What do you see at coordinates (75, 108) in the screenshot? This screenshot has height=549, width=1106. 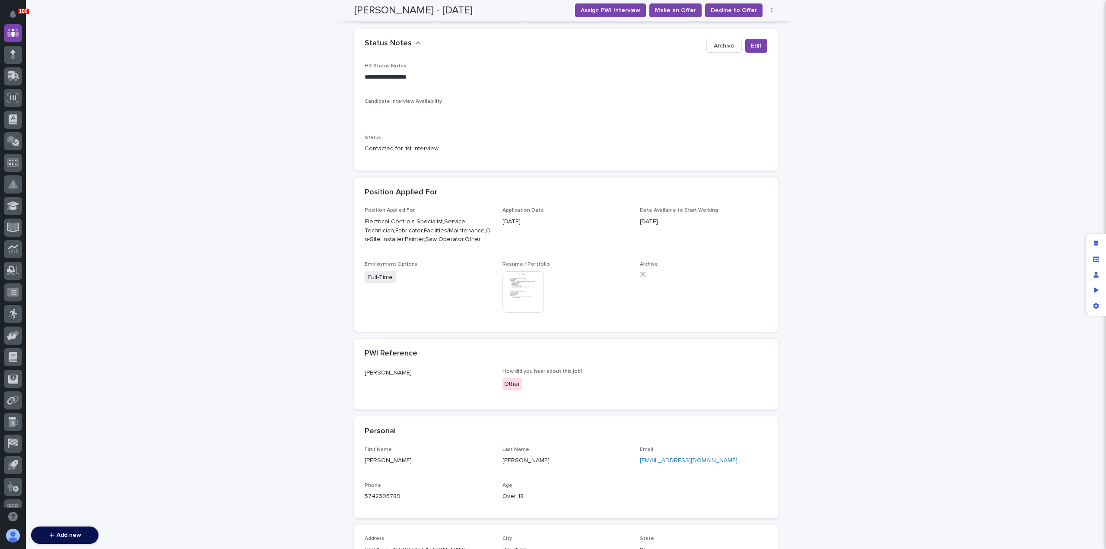 I see `div: We're offline, we will be back soon!` at bounding box center [75, 108].